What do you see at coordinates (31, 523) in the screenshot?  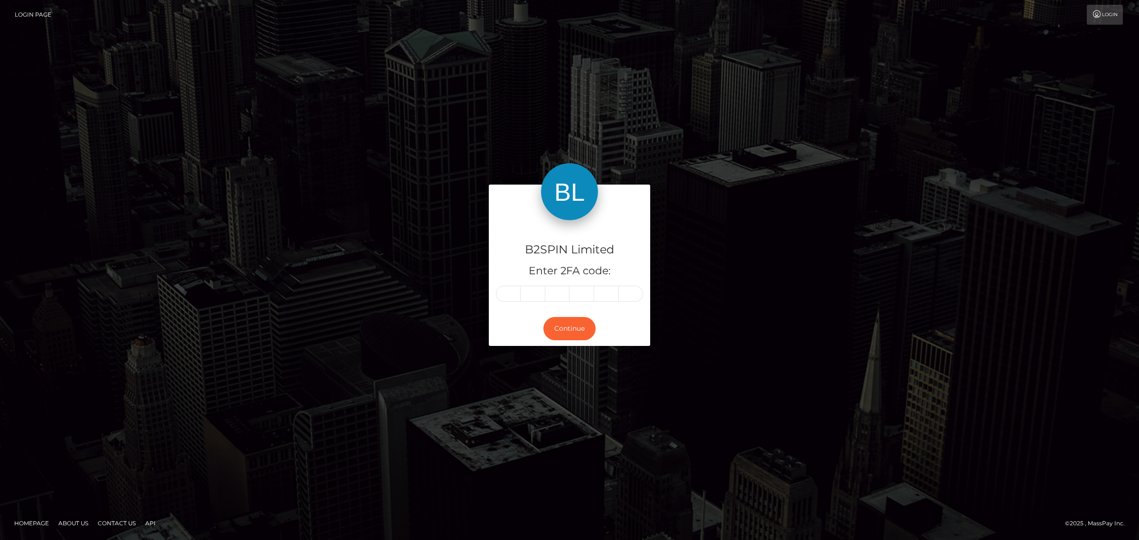 I see `a: Homepage` at bounding box center [31, 523].